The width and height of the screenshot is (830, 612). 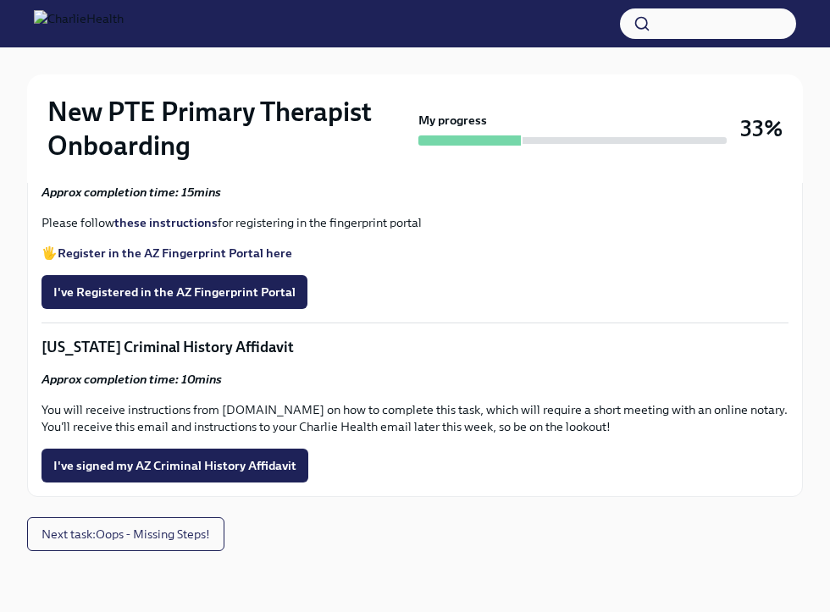 I want to click on span: I've signed my AZ Criminal History Affidavit, so click(x=174, y=466).